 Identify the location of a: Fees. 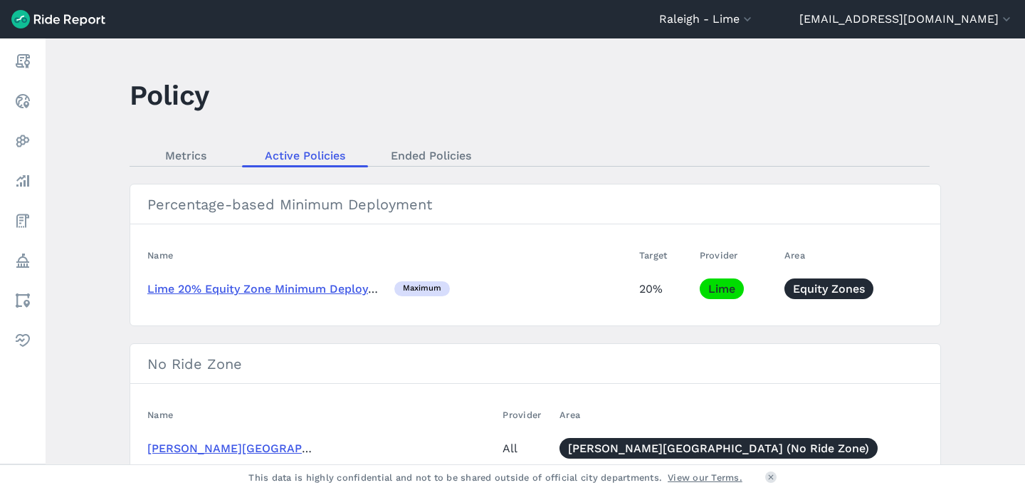
(23, 221).